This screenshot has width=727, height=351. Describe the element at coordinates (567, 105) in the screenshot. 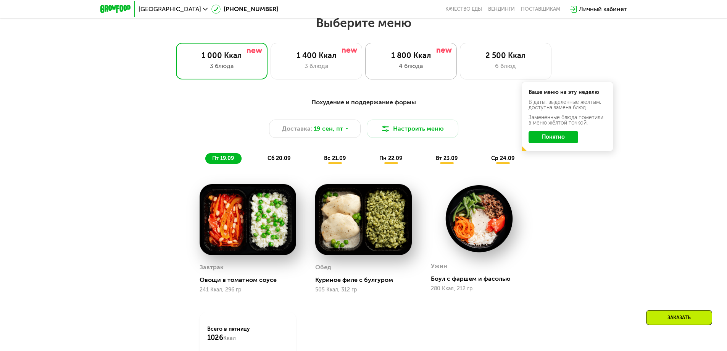

I see `div: В даты, выделенные желтым, доступна замена блюд.` at that location.